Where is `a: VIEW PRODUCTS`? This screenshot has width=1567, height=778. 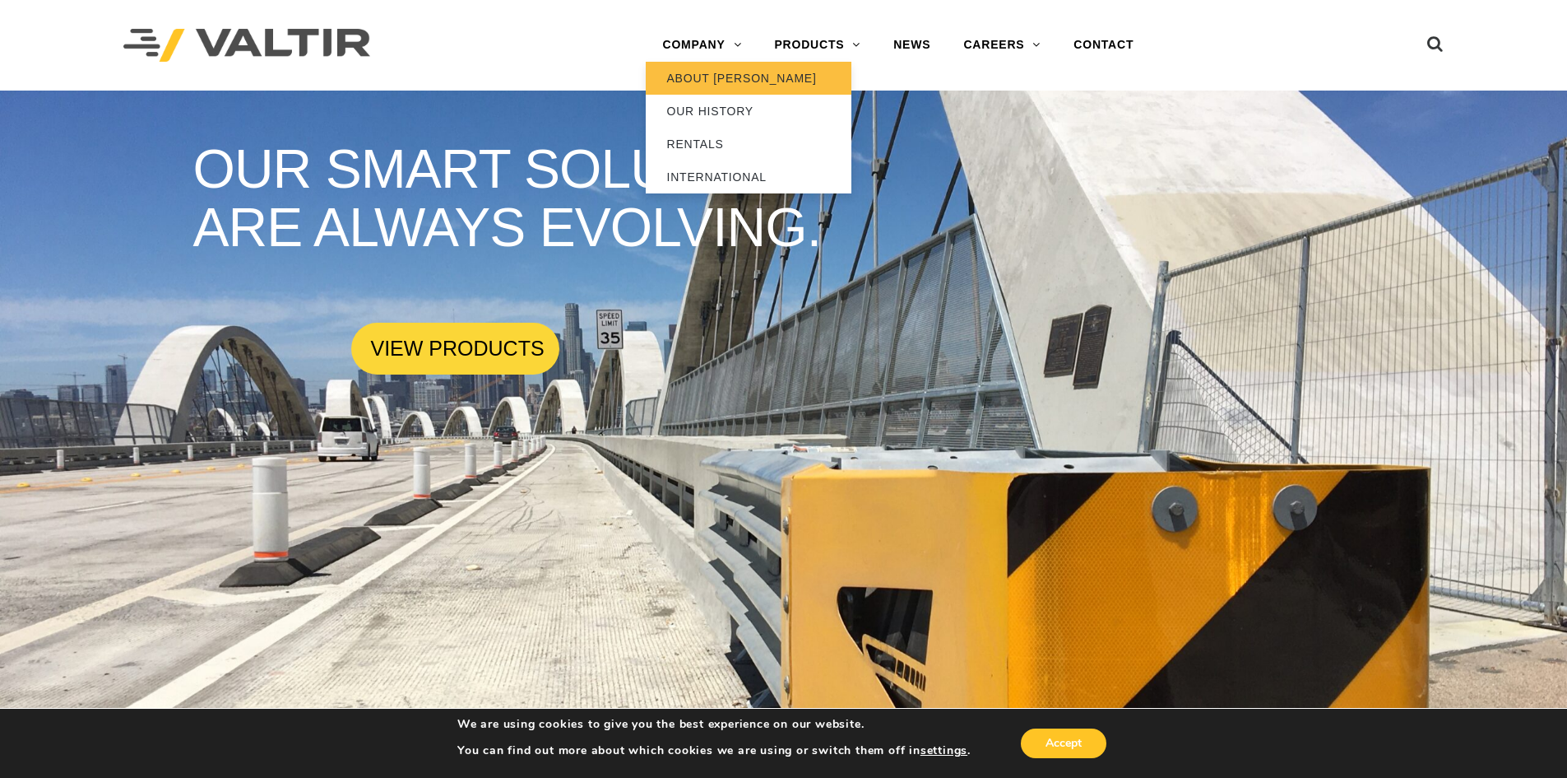 a: VIEW PRODUCTS is located at coordinates (455, 348).